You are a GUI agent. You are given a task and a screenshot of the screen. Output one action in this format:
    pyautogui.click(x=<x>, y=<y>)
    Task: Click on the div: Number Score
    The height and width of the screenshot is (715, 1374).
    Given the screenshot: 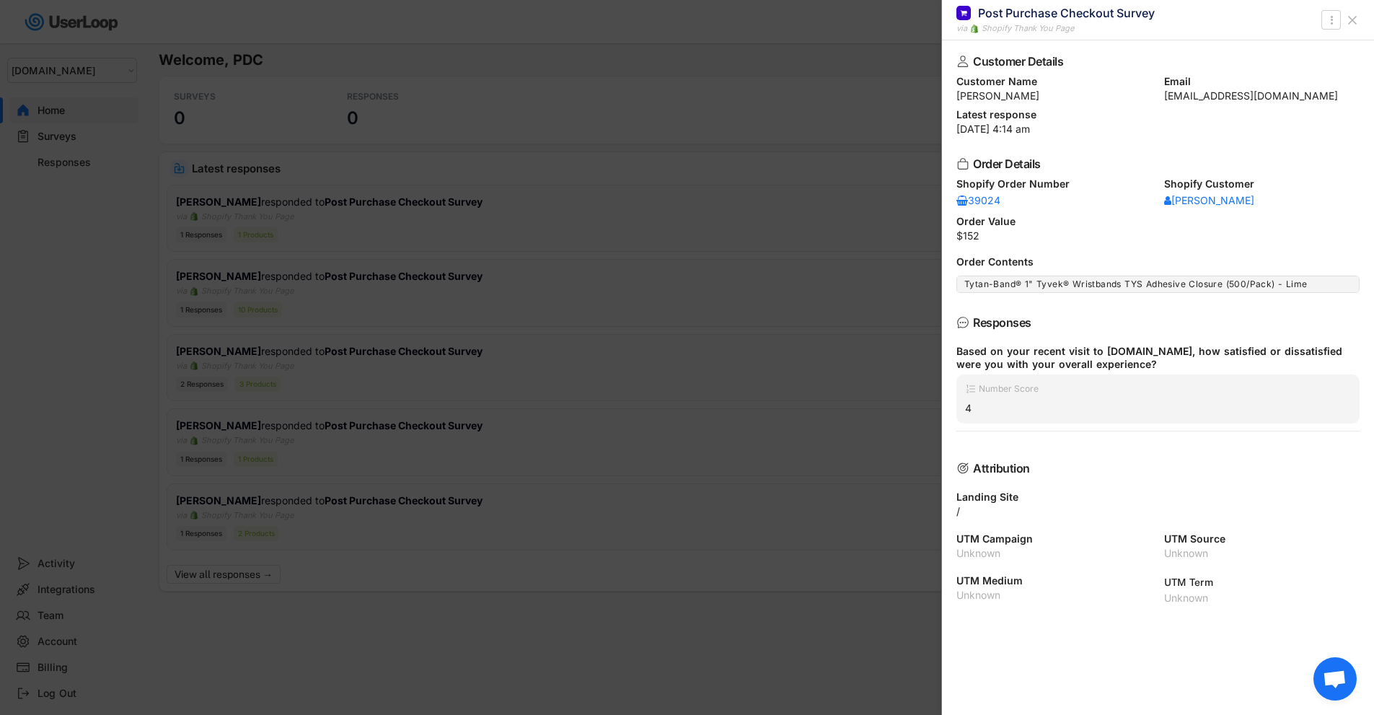 What is the action you would take?
    pyautogui.click(x=1008, y=389)
    